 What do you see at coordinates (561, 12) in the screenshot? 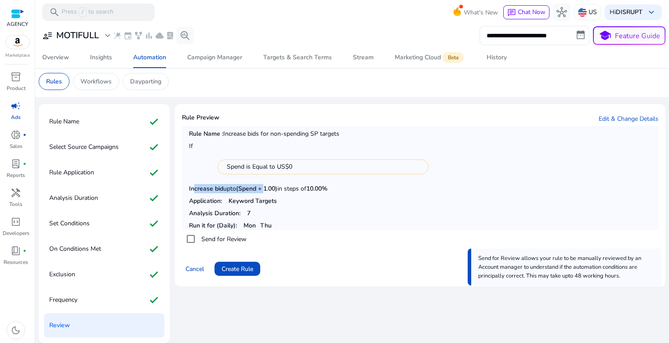
I see `span: hub` at bounding box center [561, 12].